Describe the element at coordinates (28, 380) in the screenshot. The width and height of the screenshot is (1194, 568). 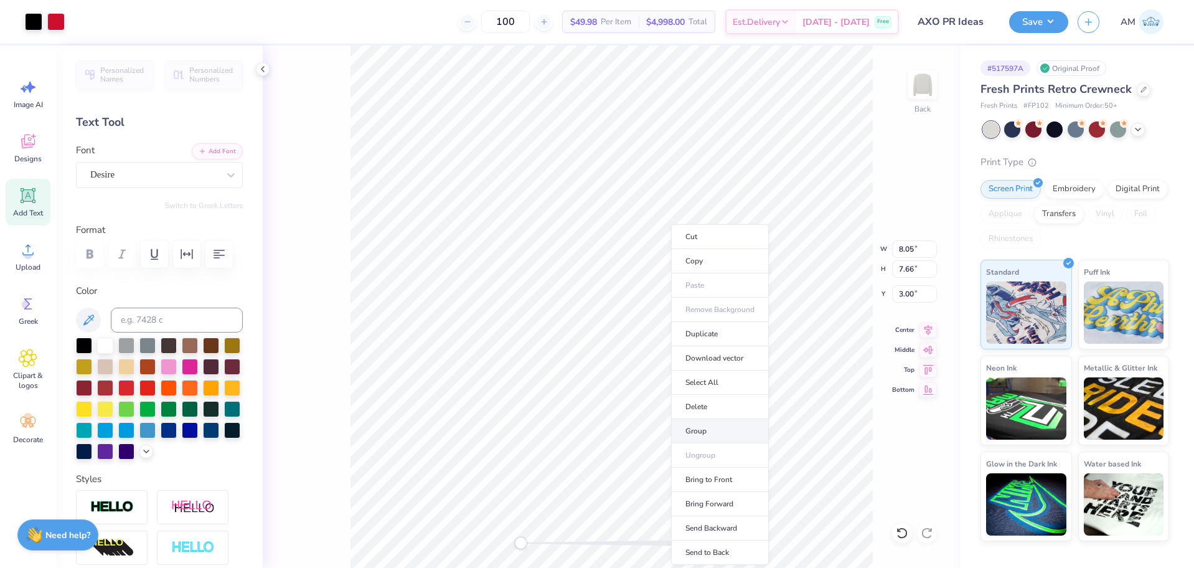
I see `span: Clipart & logos` at that location.